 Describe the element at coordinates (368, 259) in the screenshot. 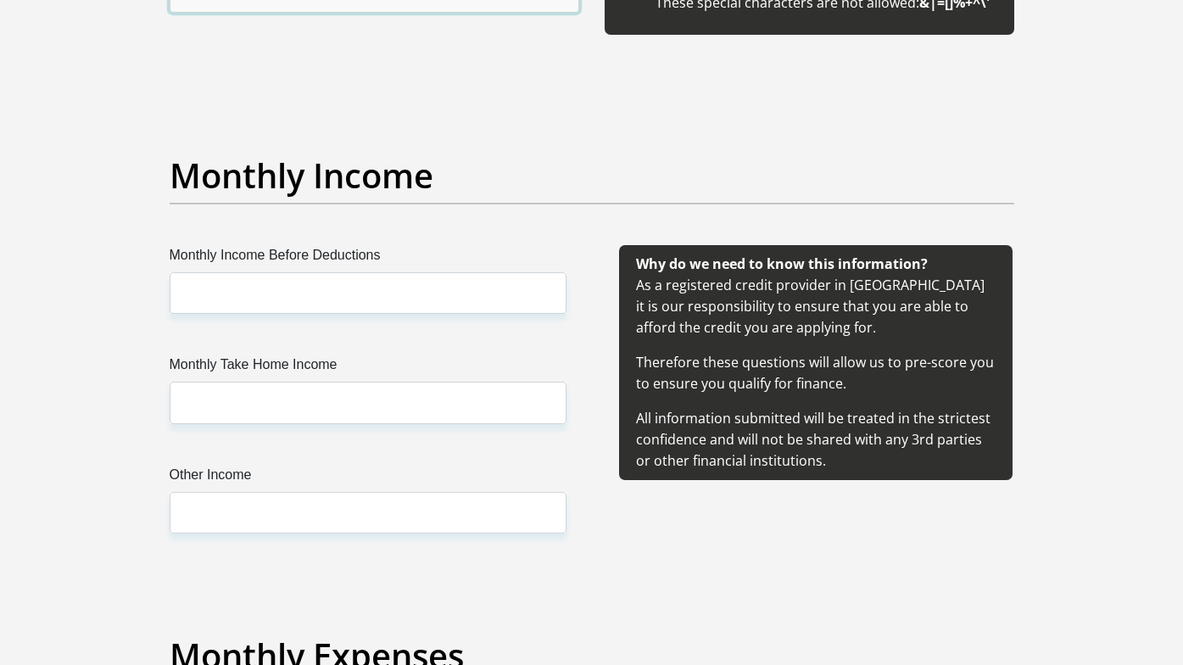

I see `label: Monthly Income Before Deductions` at that location.